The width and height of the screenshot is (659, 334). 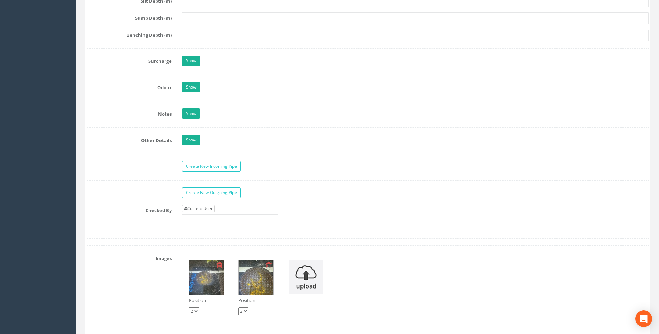 I want to click on div: Open Intercom Messenger, so click(x=643, y=319).